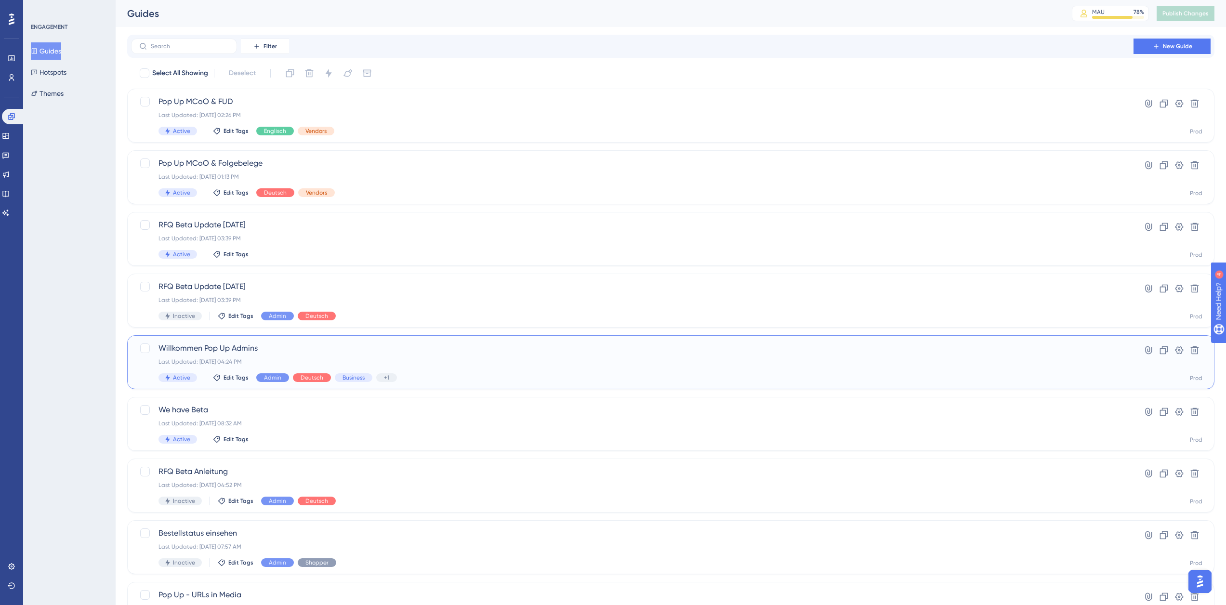  What do you see at coordinates (354, 378) in the screenshot?
I see `span: Business` at bounding box center [354, 378].